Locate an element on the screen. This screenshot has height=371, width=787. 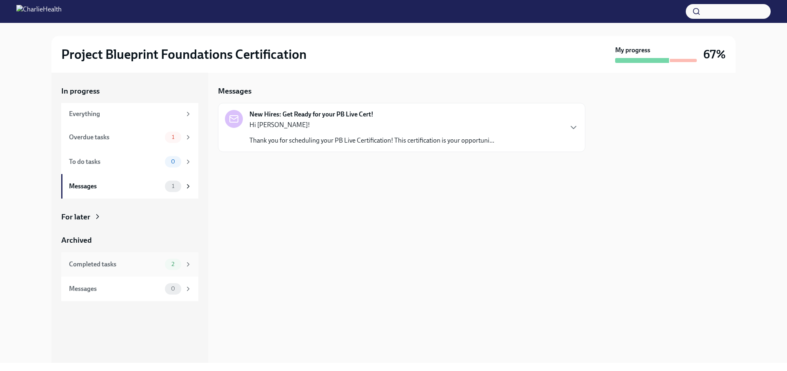
a: To do tasks0 is located at coordinates (130, 162).